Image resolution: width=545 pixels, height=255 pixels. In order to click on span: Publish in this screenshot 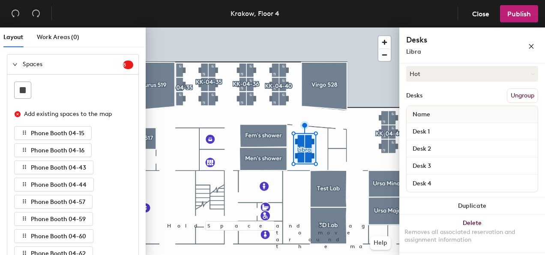, I will do `click(519, 14)`.